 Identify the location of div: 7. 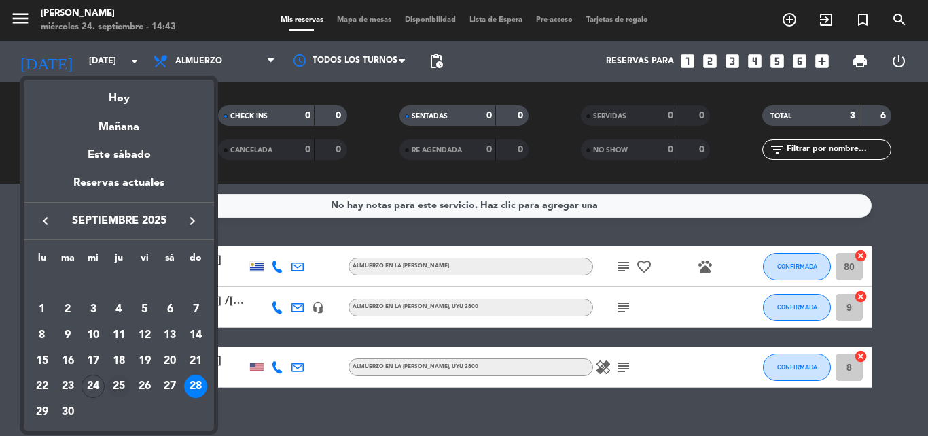
(196, 309).